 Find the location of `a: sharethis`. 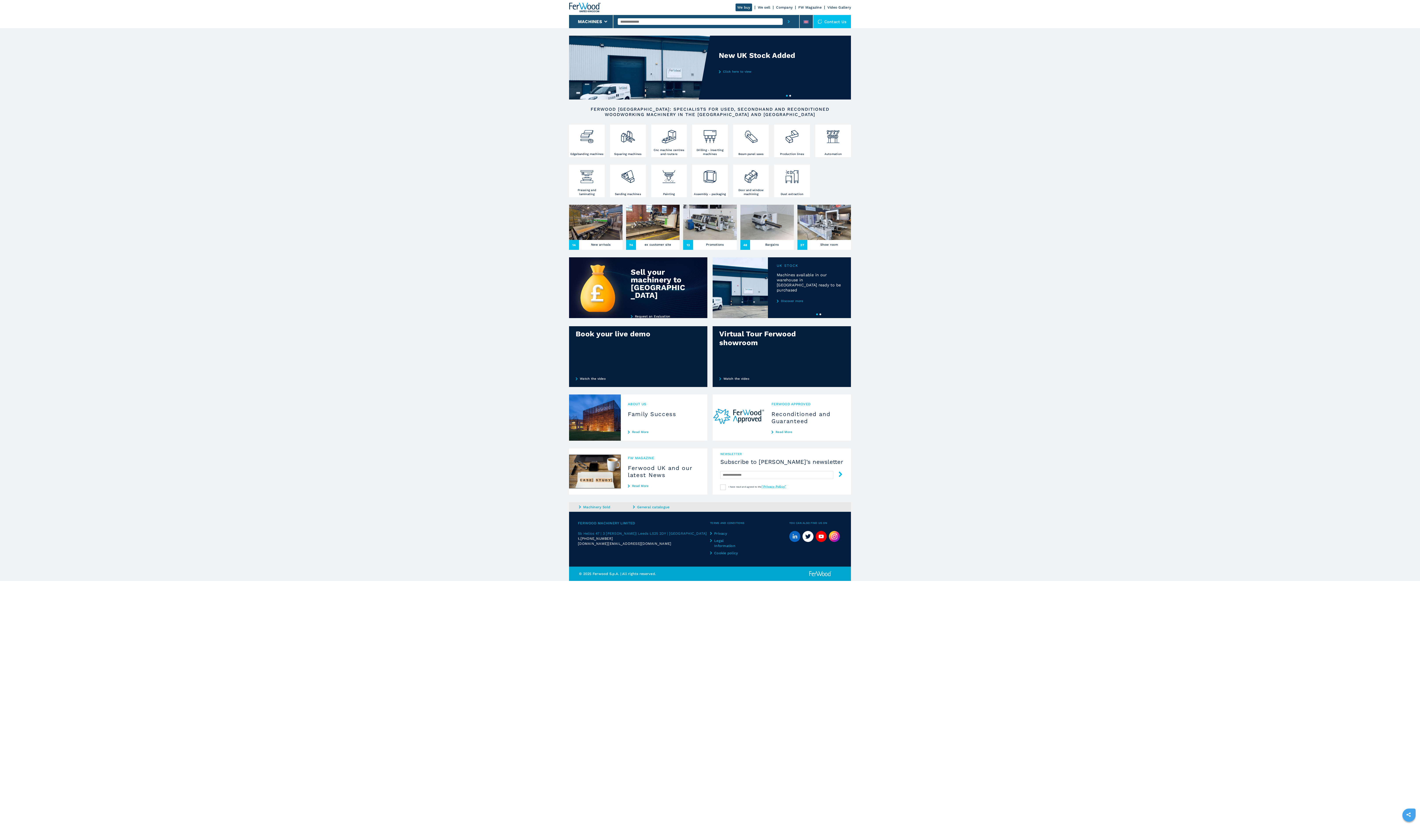

a: sharethis is located at coordinates (1408, 815).